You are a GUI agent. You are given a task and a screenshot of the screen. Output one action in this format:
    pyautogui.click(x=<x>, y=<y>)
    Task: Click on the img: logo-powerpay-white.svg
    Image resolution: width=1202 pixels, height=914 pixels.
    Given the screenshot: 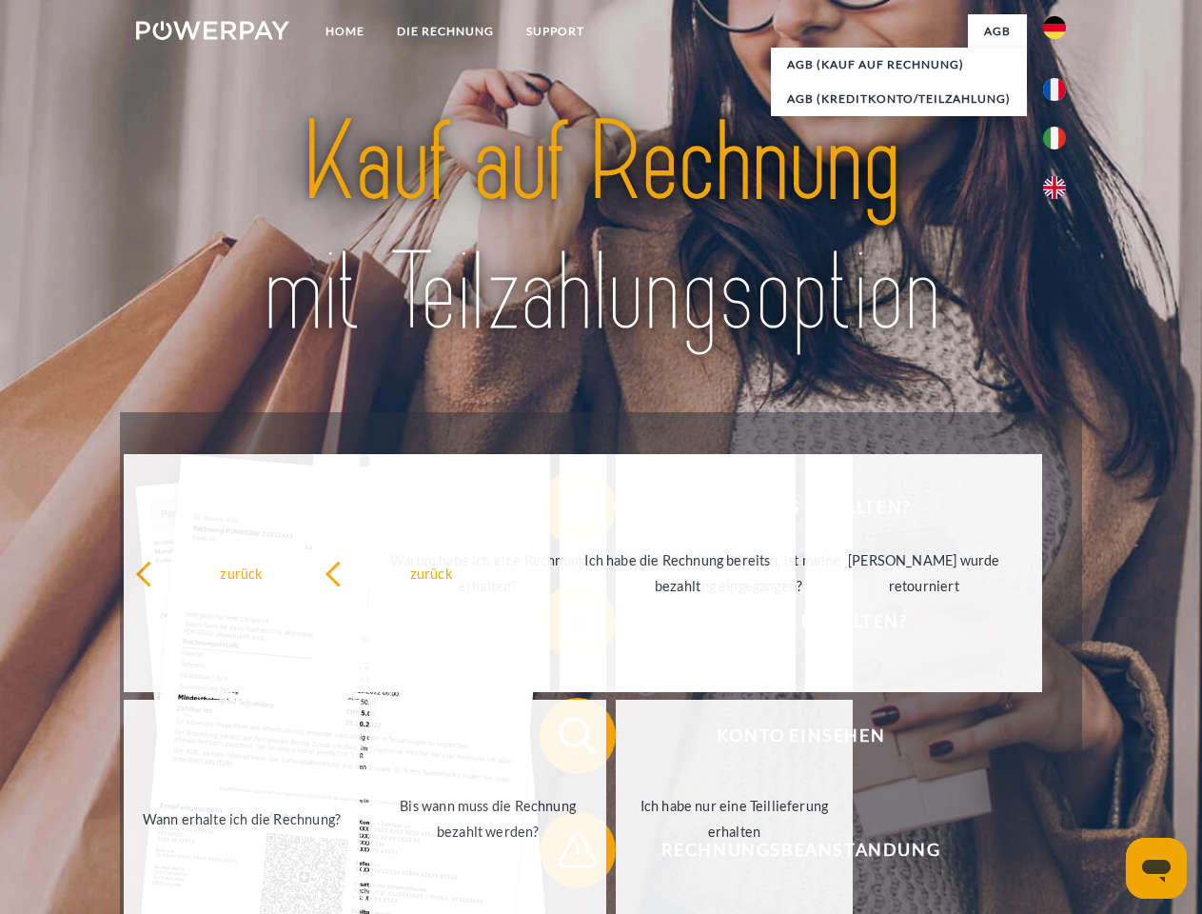 What is the action you would take?
    pyautogui.click(x=212, y=30)
    